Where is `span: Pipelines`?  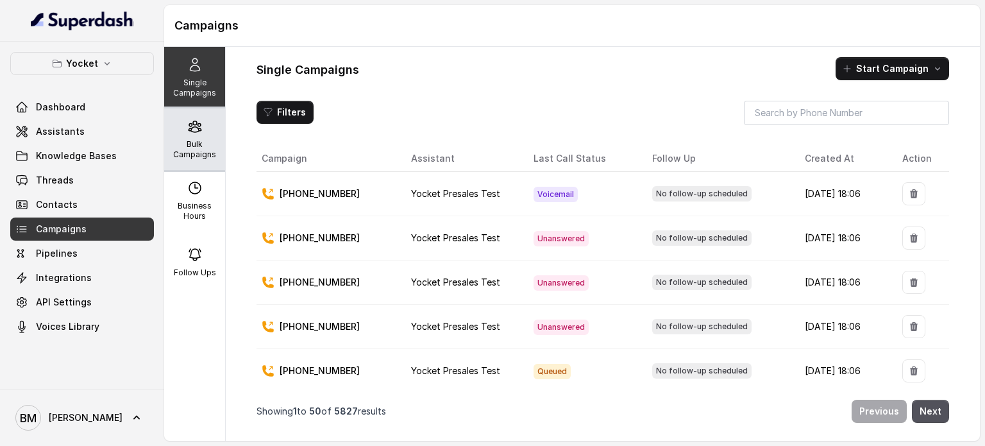
span: Pipelines is located at coordinates (56, 253).